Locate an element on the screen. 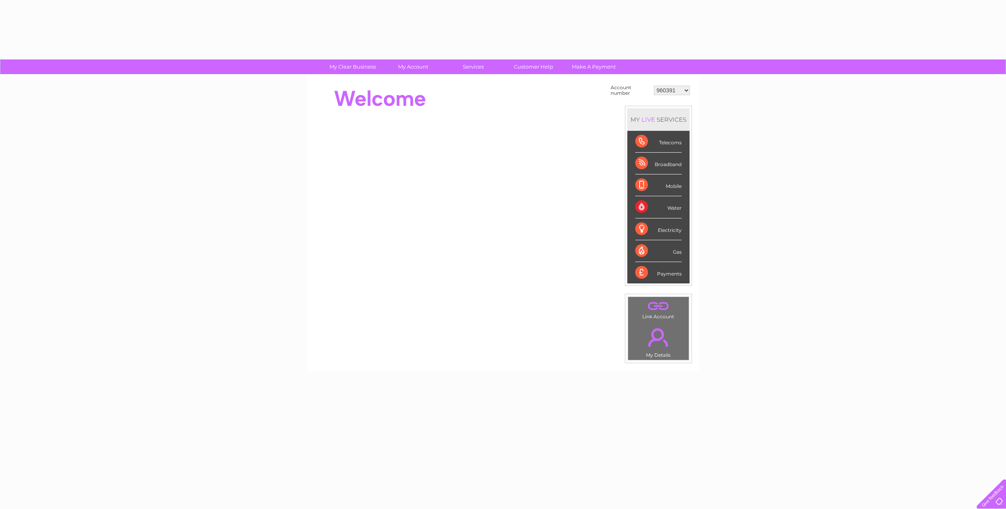  a: Services is located at coordinates (473, 67).